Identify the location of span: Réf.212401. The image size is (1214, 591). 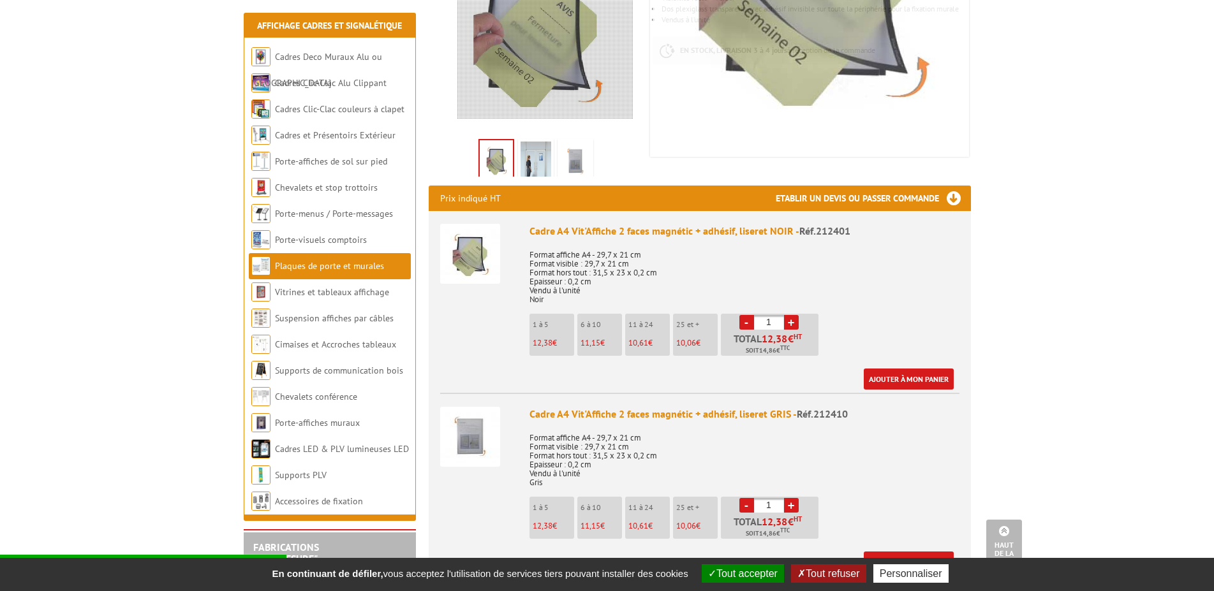
(825, 231).